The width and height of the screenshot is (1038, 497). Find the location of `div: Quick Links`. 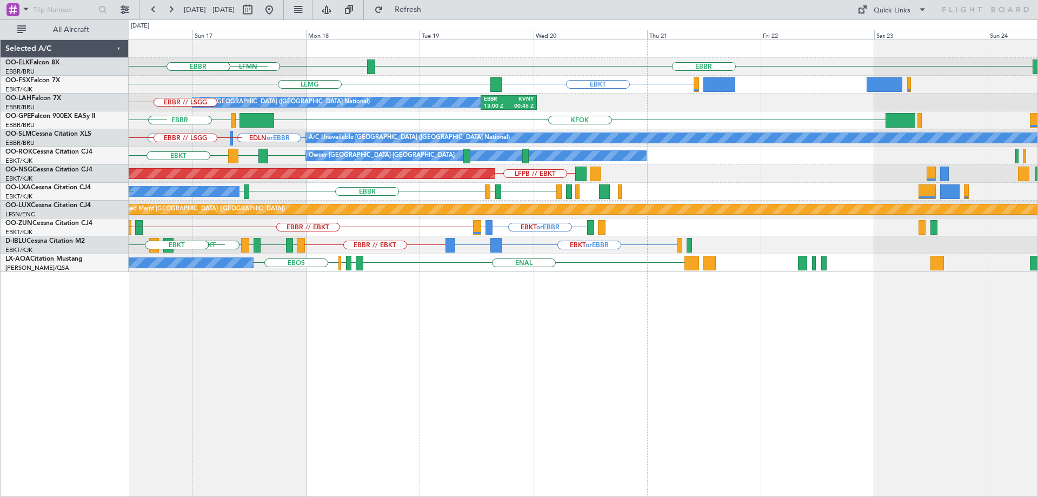

div: Quick Links is located at coordinates (892, 11).